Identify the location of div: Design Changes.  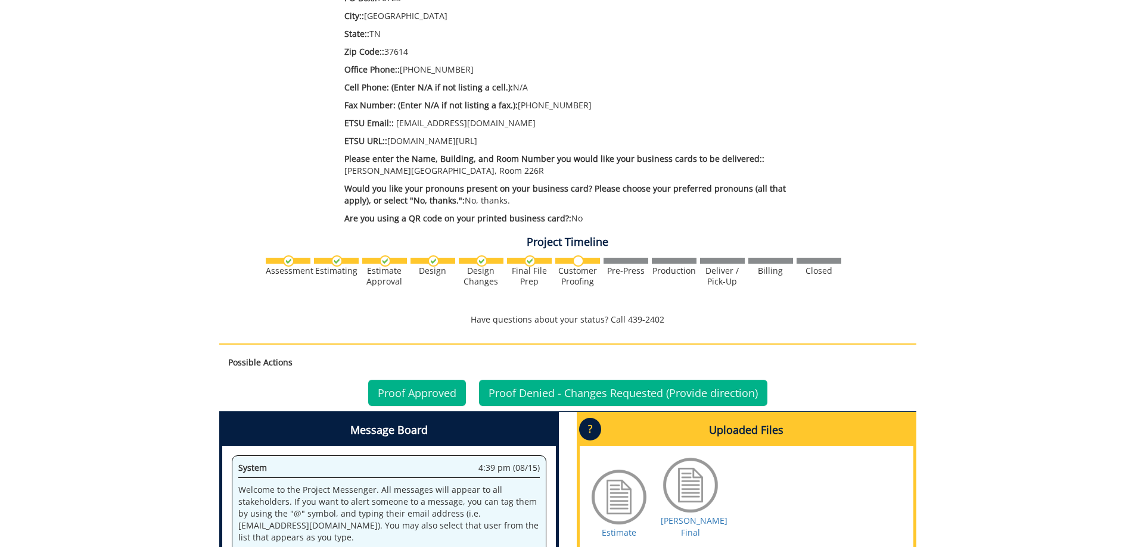
(481, 276).